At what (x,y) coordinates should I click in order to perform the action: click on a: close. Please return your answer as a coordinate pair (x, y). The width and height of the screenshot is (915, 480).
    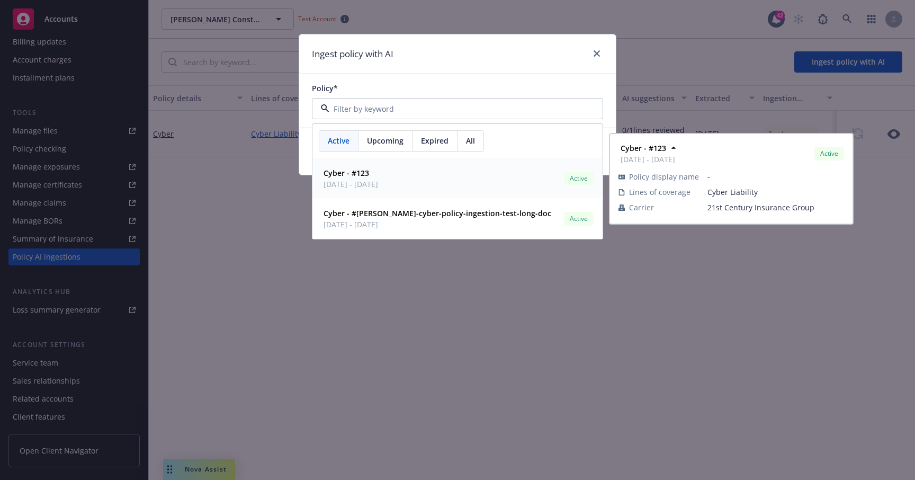
    Looking at the image, I should click on (597, 53).